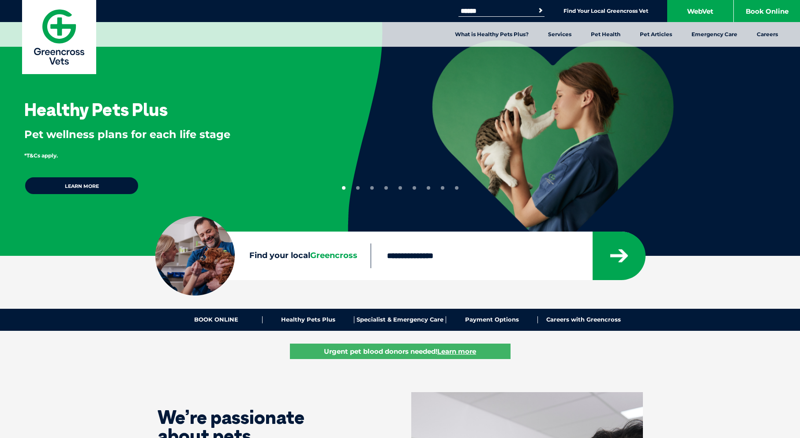 This screenshot has width=800, height=438. I want to click on u: Learn more, so click(456, 351).